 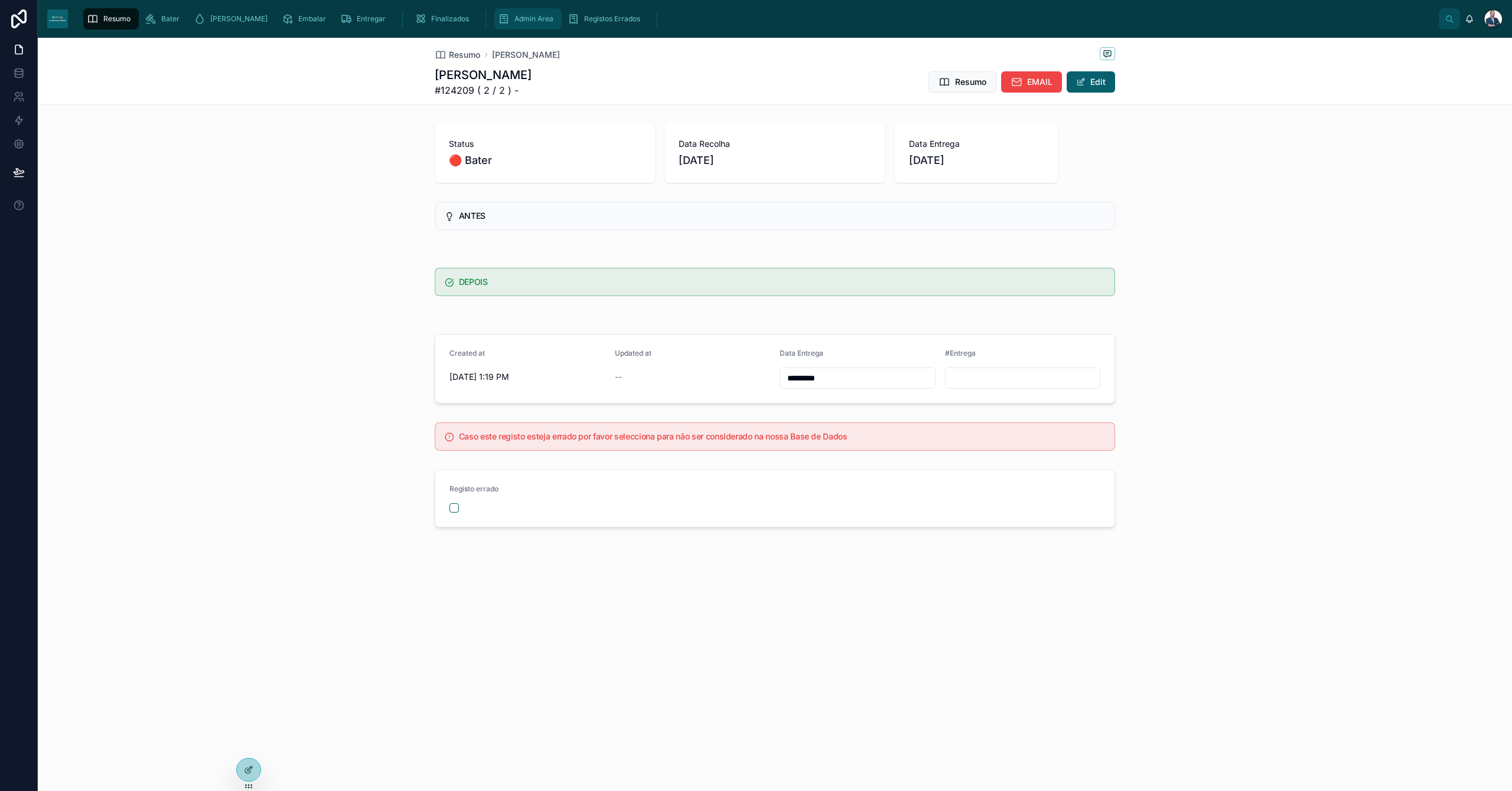 What do you see at coordinates (365, 18) in the screenshot?
I see `a: Entregar` at bounding box center [365, 18].